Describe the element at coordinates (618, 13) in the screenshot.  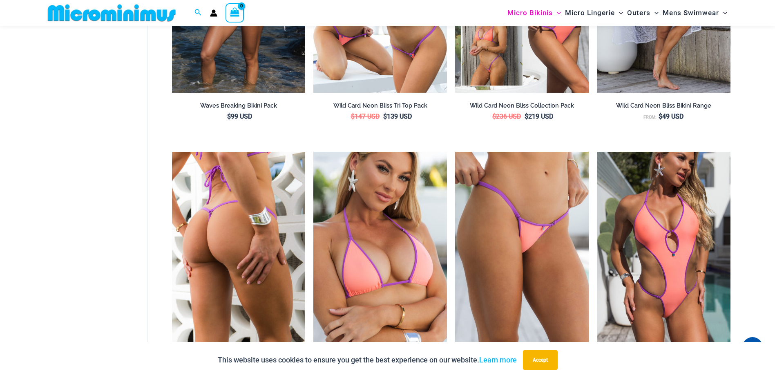
I see `nav: Site Navigation` at that location.